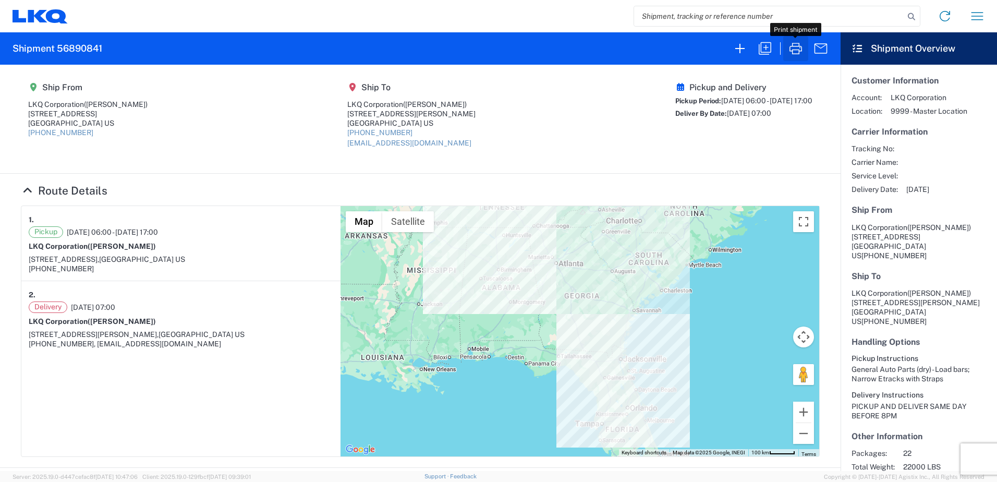 The width and height of the screenshot is (997, 482). I want to click on a: Open this area in Google Maps (opens a new window), so click(360, 449).